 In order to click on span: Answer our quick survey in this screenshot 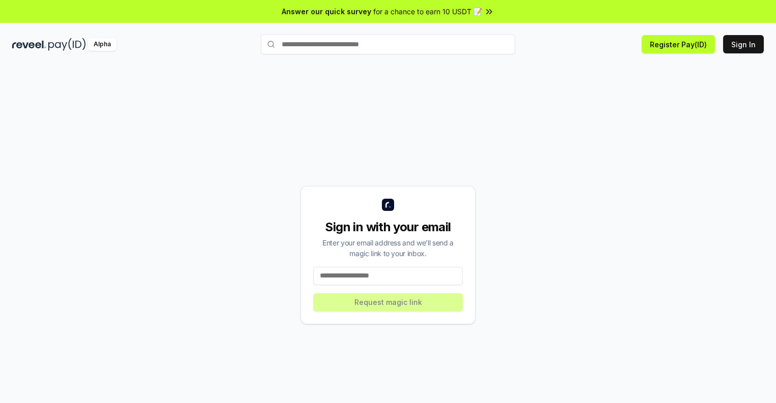, I will do `click(326, 11)`.